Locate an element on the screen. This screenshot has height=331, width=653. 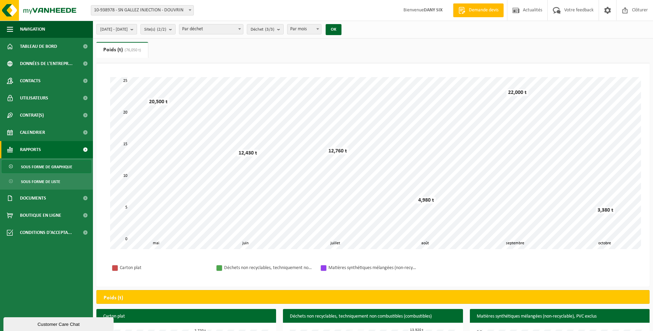
button: Déchet(3/3) is located at coordinates (265, 29).